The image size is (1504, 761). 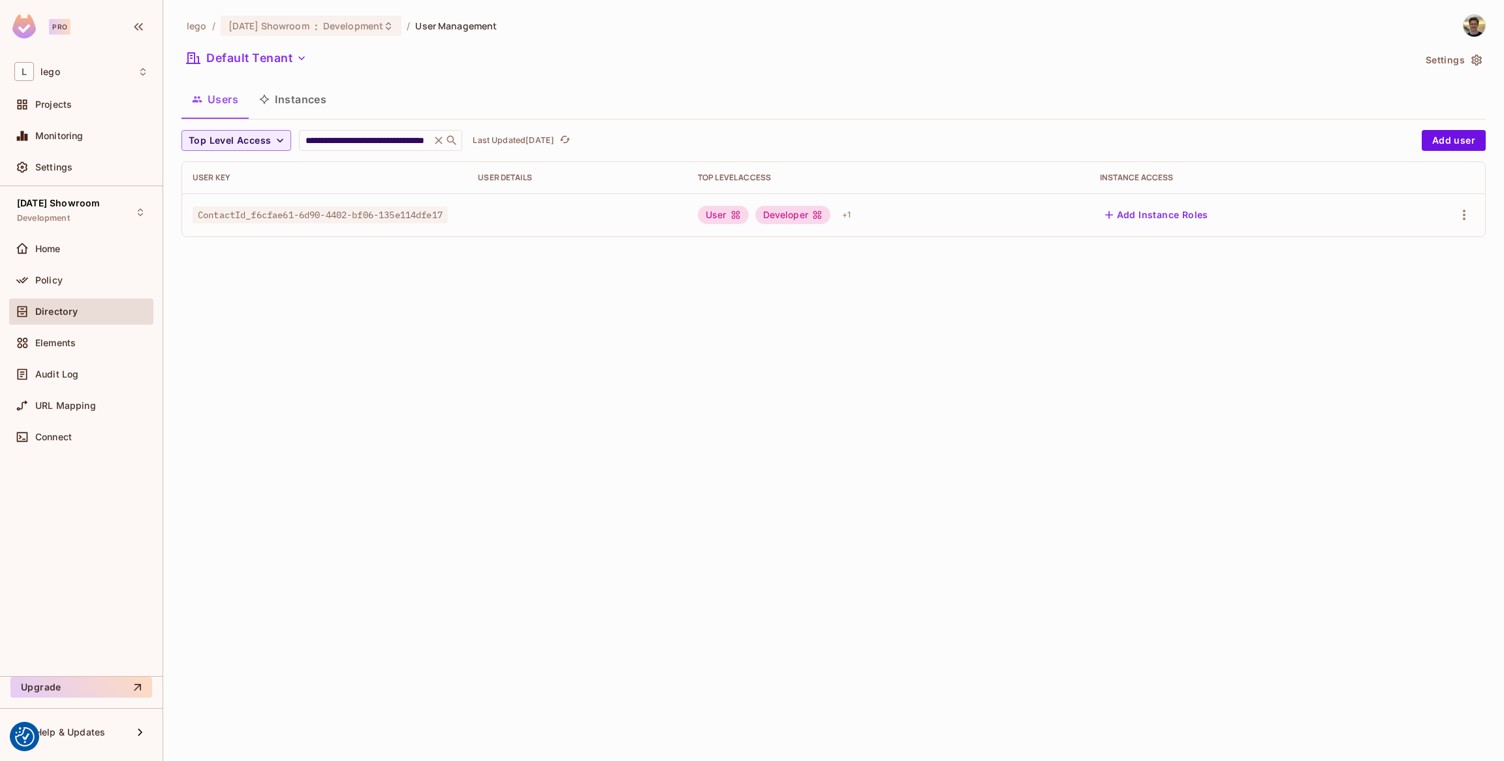 I want to click on span: Monitoring, so click(x=59, y=136).